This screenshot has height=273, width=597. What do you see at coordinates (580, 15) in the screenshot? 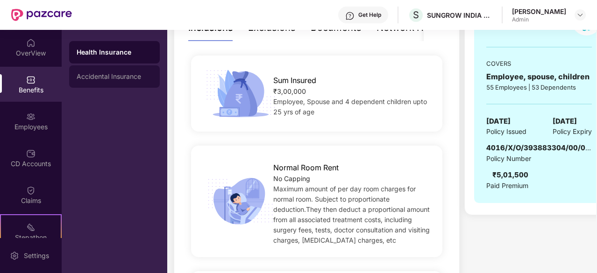
I see `img: svg+xml;base64,PHN2ZyBpZD0iRHJvcGRvd24tMzJ4MzIiIHhtbG5zPSJodHRwOi8vd3d3LnczLm9yZy8yMDAwL3N2ZyIgd2...` at bounding box center [580, 15].